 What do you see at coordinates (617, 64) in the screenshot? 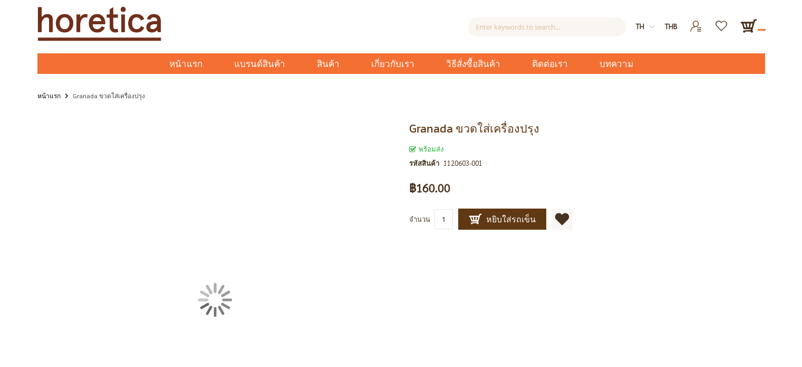
I see `span: บทความ` at bounding box center [617, 64].